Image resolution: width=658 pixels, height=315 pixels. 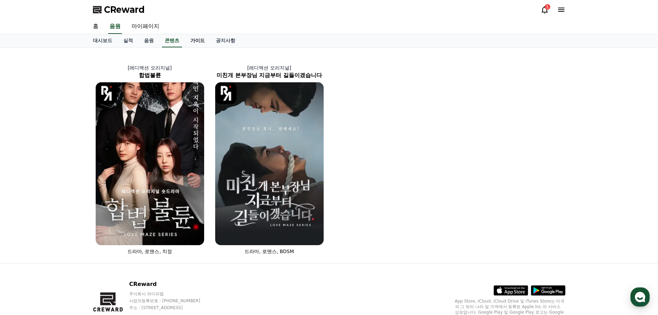 What do you see at coordinates (226, 41) in the screenshot?
I see `a: 공지사항` at bounding box center [226, 41].